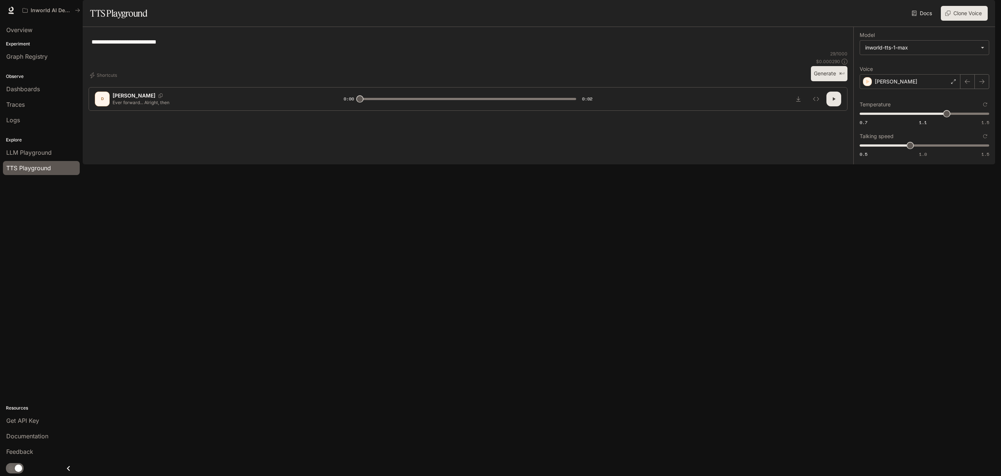 This screenshot has height=476, width=1001. What do you see at coordinates (104, 75) in the screenshot?
I see `button: Shortcuts` at bounding box center [104, 75].